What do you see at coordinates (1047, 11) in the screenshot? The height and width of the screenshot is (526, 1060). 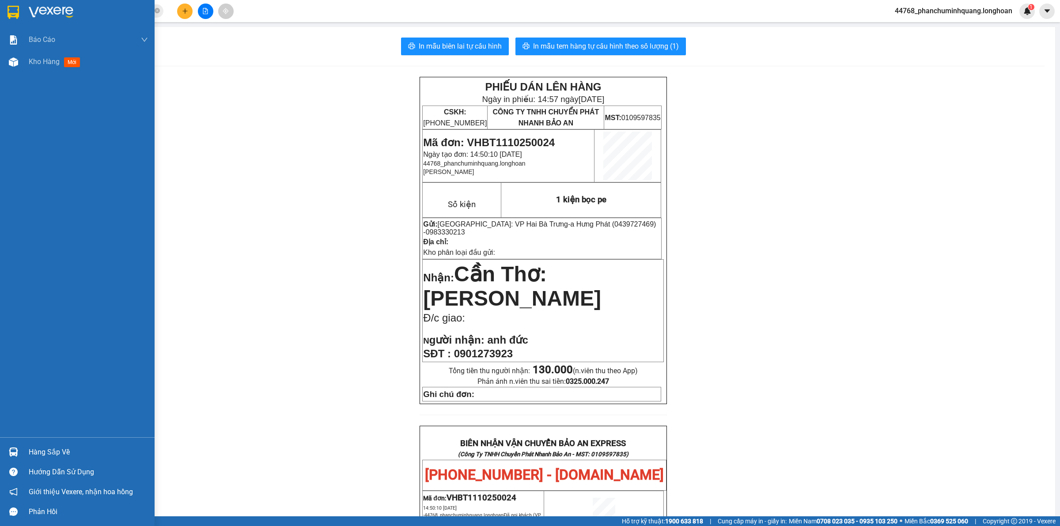 I see `span: caret-down` at bounding box center [1047, 11].